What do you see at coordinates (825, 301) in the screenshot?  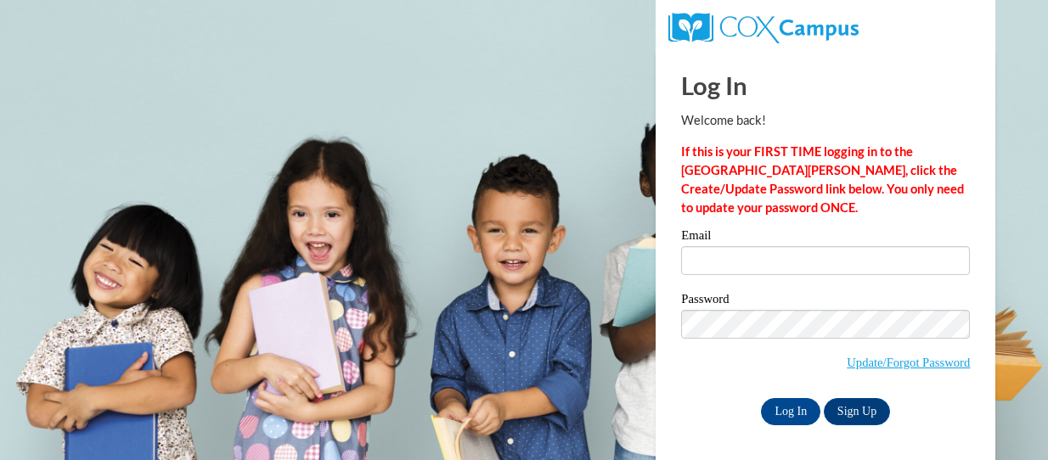 I see `label: Password` at bounding box center [825, 301].